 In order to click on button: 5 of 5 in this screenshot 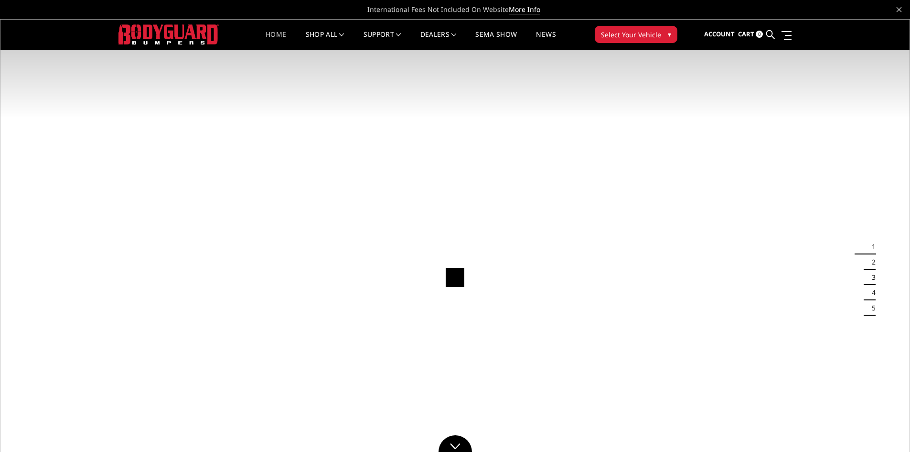, I will do `click(871, 308)`.